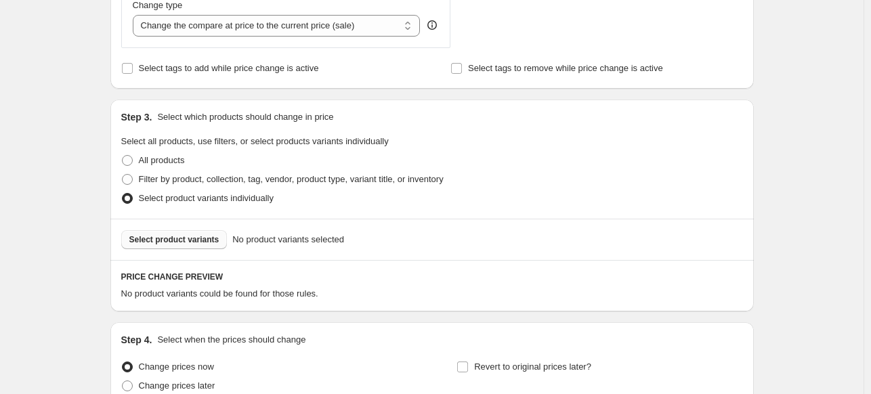  I want to click on span: Select all products, use filters, or select products variants individually, so click(255, 141).